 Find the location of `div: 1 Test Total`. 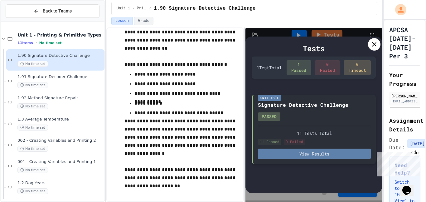

div: 1 Test Total is located at coordinates (269, 67).